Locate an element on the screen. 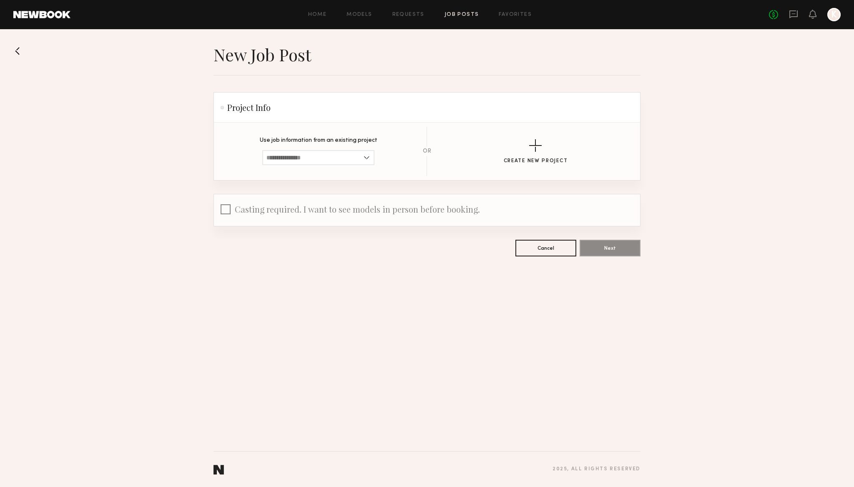  button: Cancel is located at coordinates (546, 248).